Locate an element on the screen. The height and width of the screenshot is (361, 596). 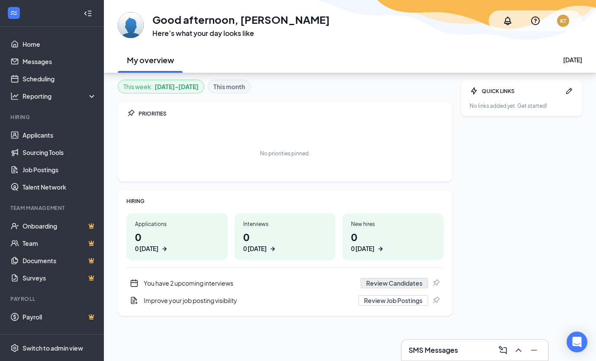
a: PayrollCrown is located at coordinates (59, 317).